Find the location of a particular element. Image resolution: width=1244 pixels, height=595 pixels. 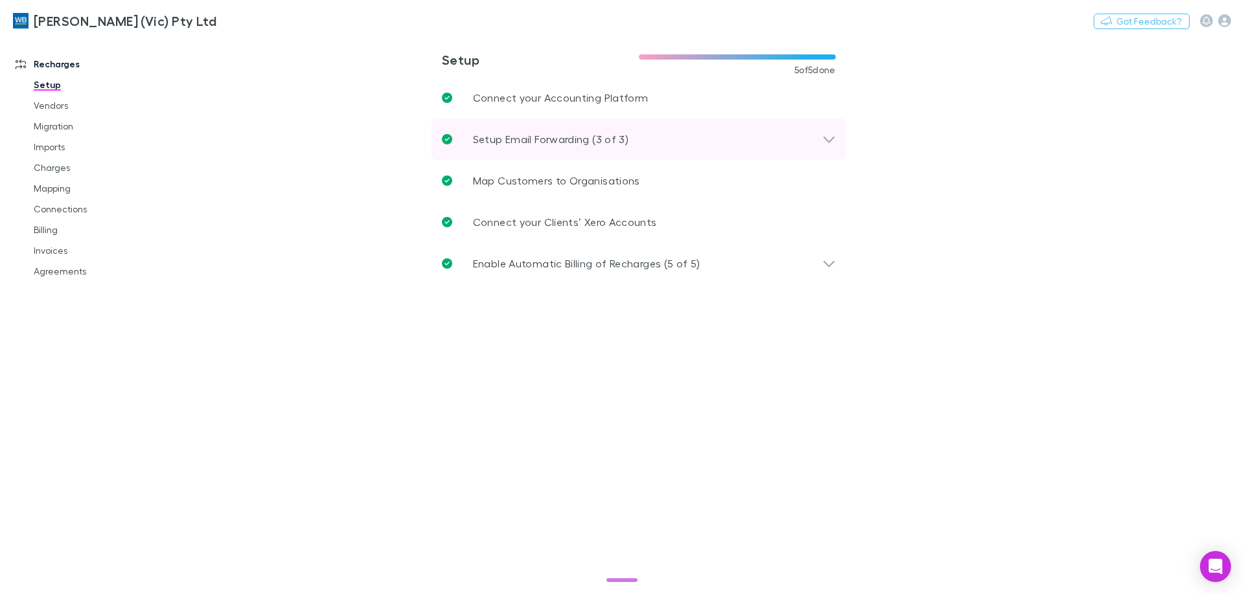

div: Setup Email Forwarding (3 of 3) is located at coordinates (639, 139).